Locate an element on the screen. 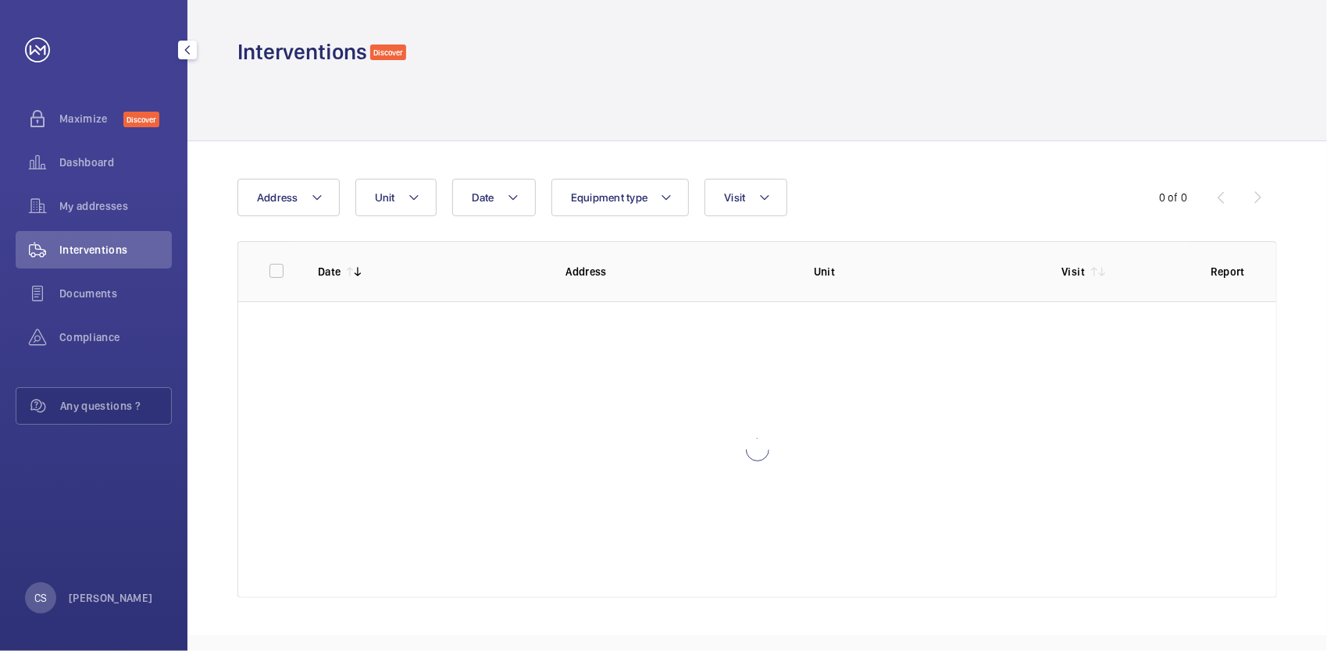 Image resolution: width=1327 pixels, height=651 pixels. span: Documents is located at coordinates (116, 294).